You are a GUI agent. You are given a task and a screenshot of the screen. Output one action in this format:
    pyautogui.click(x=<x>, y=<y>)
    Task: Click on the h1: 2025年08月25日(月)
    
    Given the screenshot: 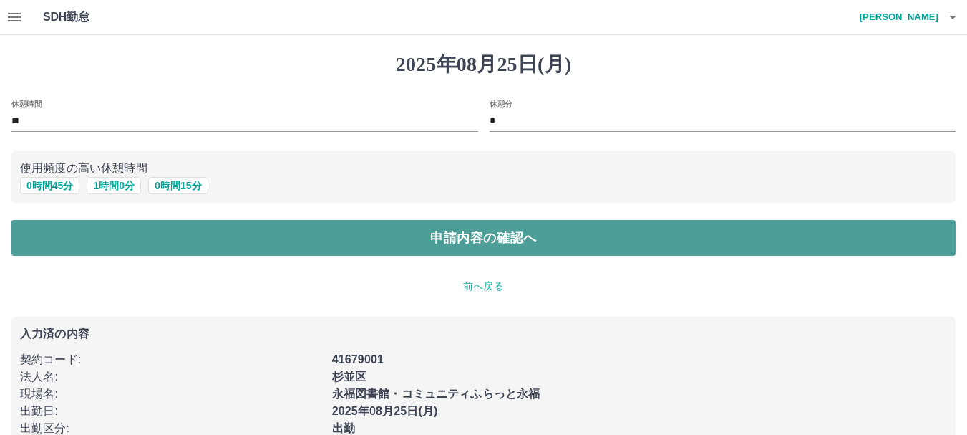 What is the action you would take?
    pyautogui.click(x=483, y=64)
    